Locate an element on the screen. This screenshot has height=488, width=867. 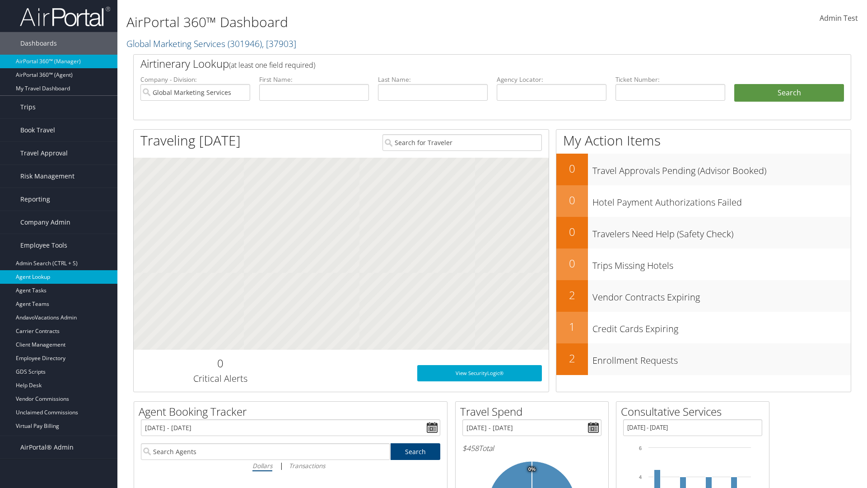
a: 0Travel Approvals Pending (Advisor Booked) is located at coordinates (704, 169).